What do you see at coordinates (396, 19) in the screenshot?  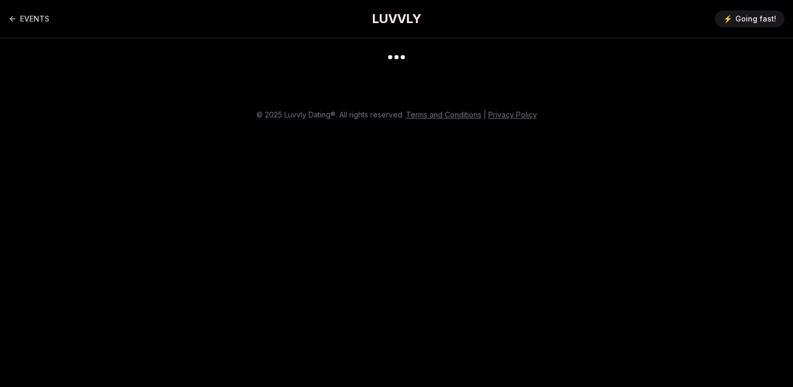 I see `h1: LUVVLY` at bounding box center [396, 19].